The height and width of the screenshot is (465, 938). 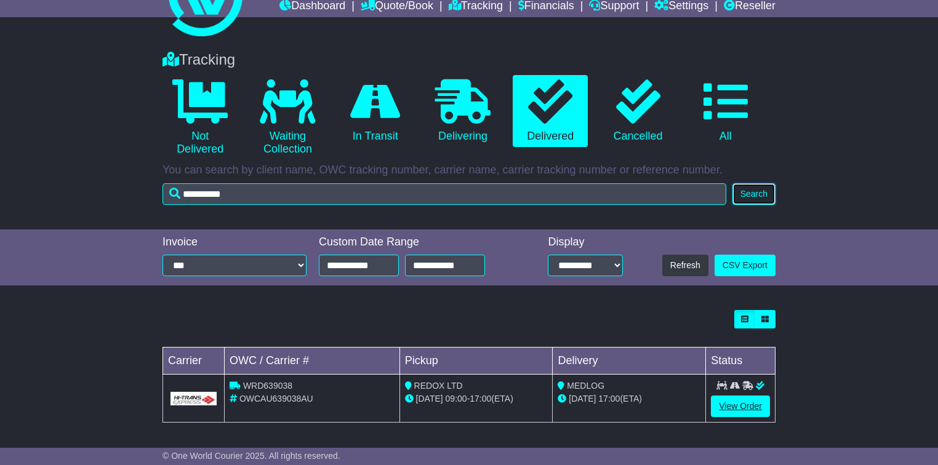 I want to click on td: Delivery, so click(x=629, y=361).